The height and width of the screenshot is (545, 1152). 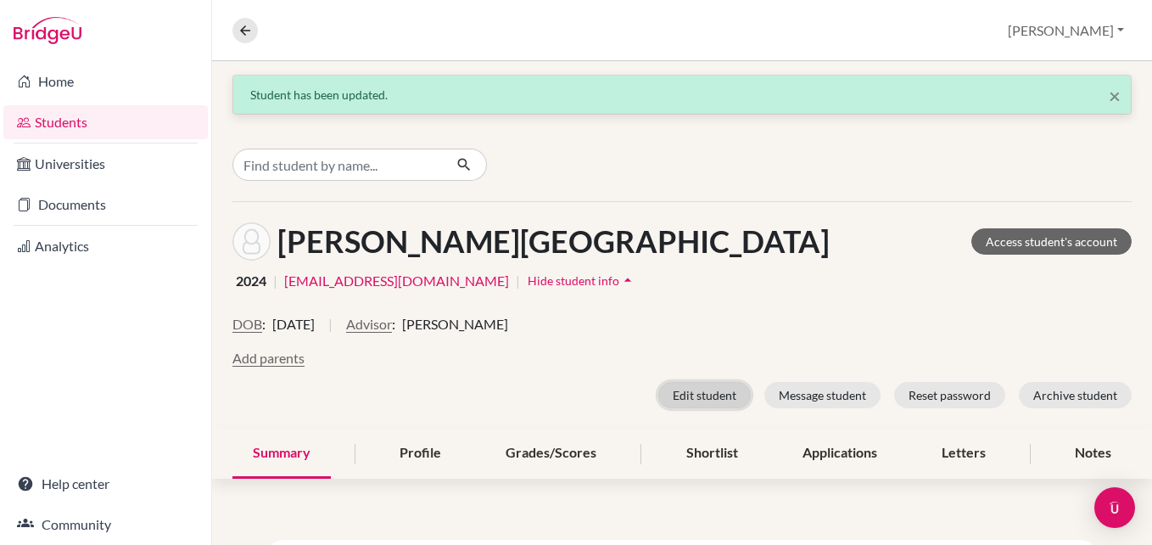 I want to click on div: Open Intercom Messenger, so click(x=1115, y=508).